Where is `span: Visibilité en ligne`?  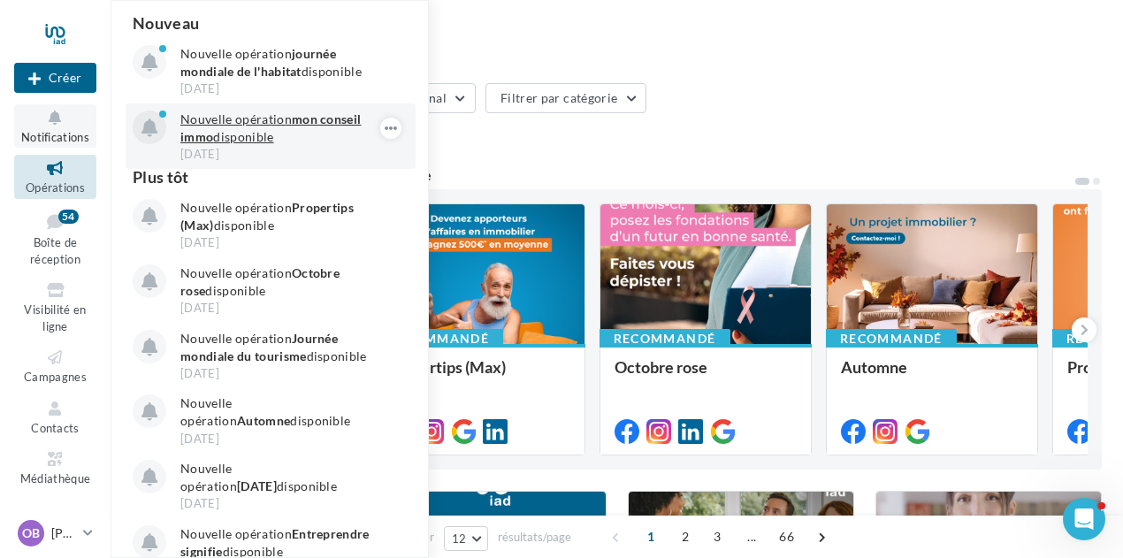
span: Visibilité en ligne is located at coordinates (55, 317).